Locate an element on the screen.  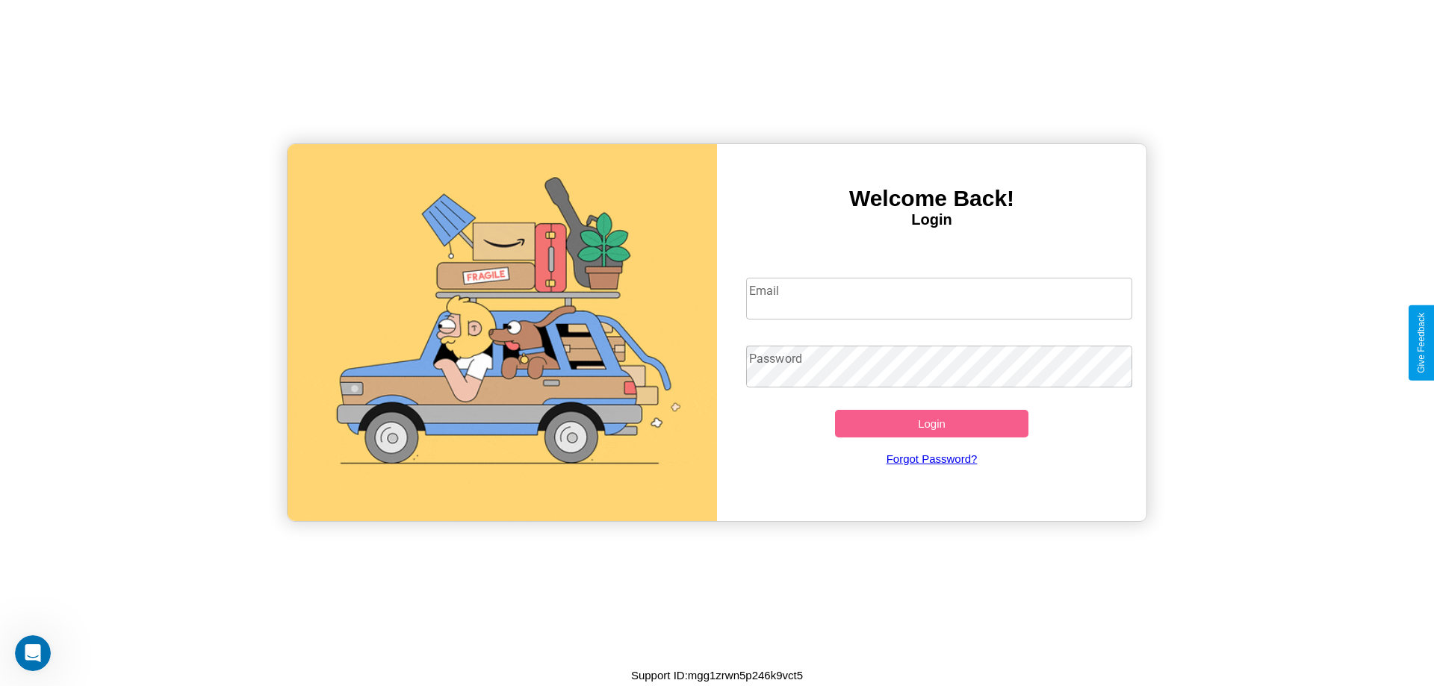
h3: Welcome Back! is located at coordinates (931, 199).